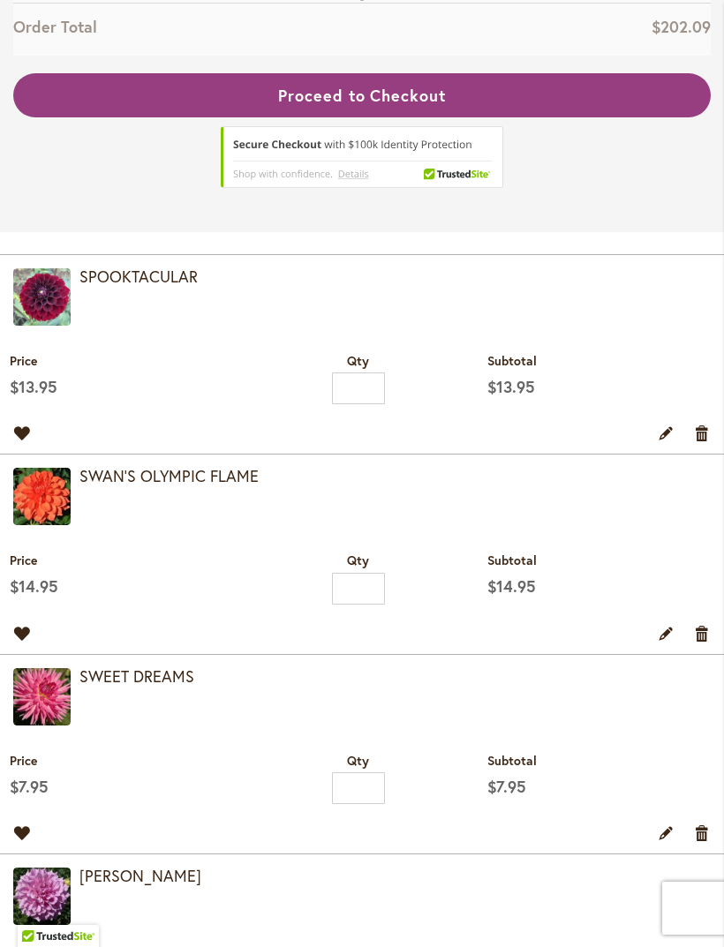  I want to click on img: SWEET DREAMS, so click(41, 697).